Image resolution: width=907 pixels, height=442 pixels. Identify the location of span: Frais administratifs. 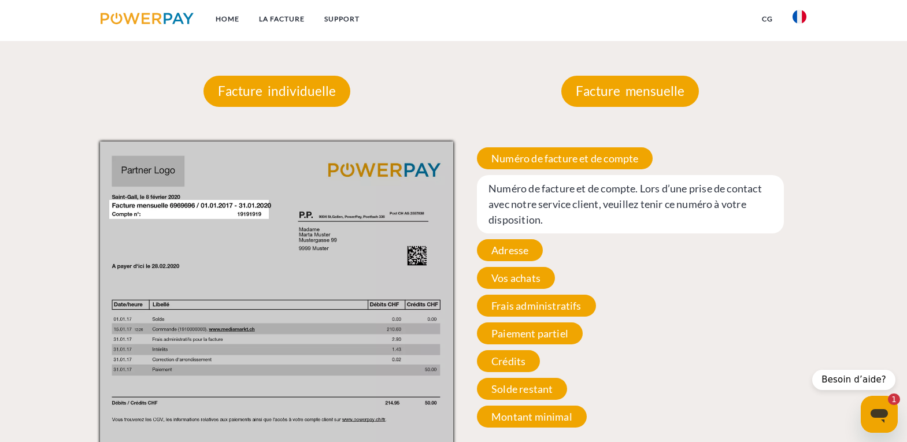
(537, 306).